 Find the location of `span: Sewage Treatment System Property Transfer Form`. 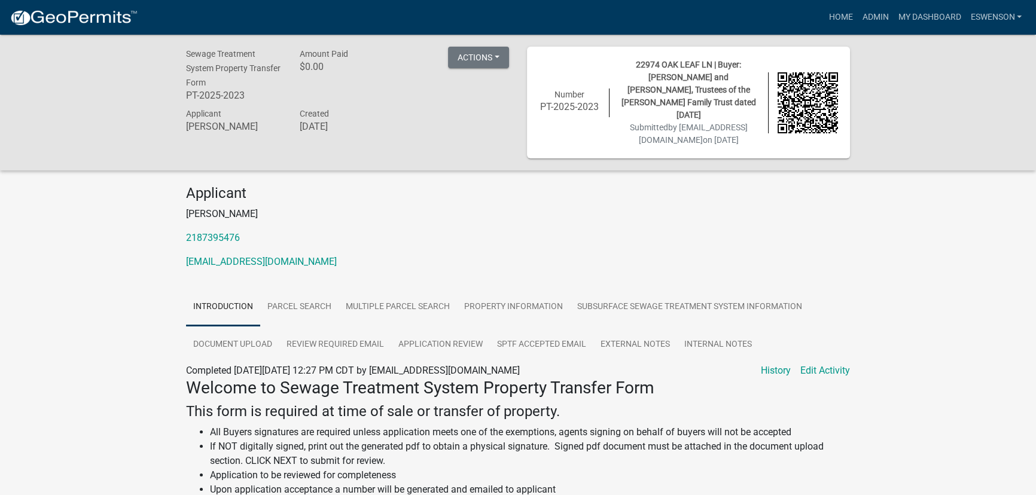

span: Sewage Treatment System Property Transfer Form is located at coordinates (233, 68).